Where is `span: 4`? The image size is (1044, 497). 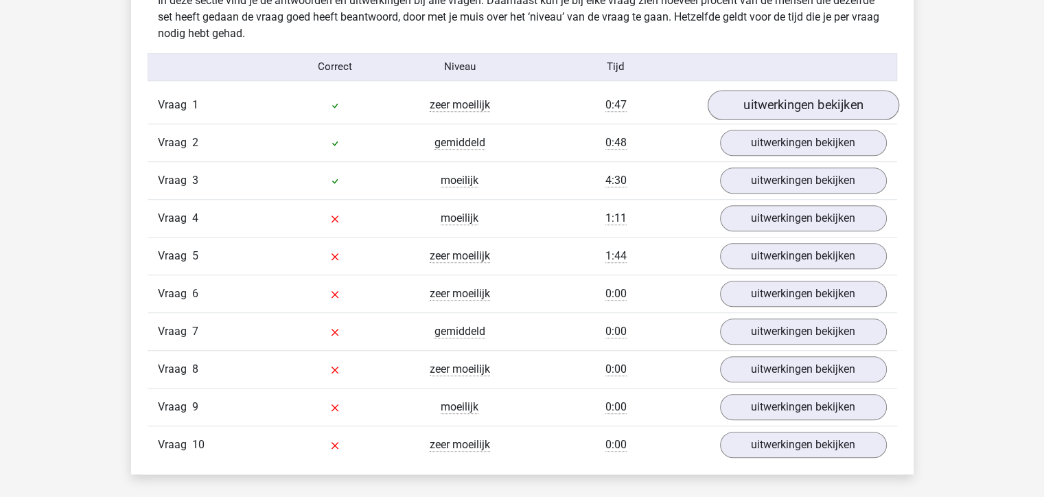 span: 4 is located at coordinates (195, 218).